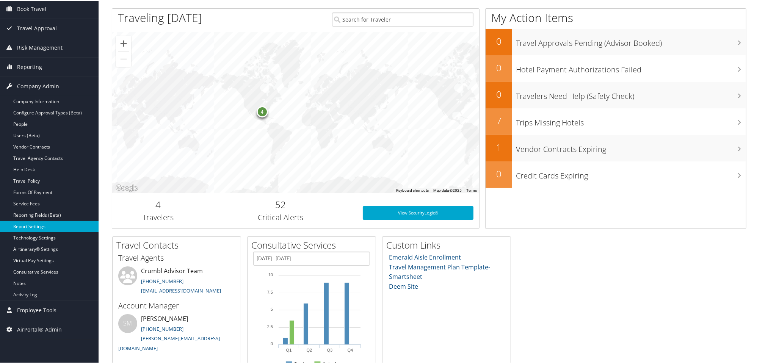  Describe the element at coordinates (313, 244) in the screenshot. I see `h2: Consultative Services` at that location.